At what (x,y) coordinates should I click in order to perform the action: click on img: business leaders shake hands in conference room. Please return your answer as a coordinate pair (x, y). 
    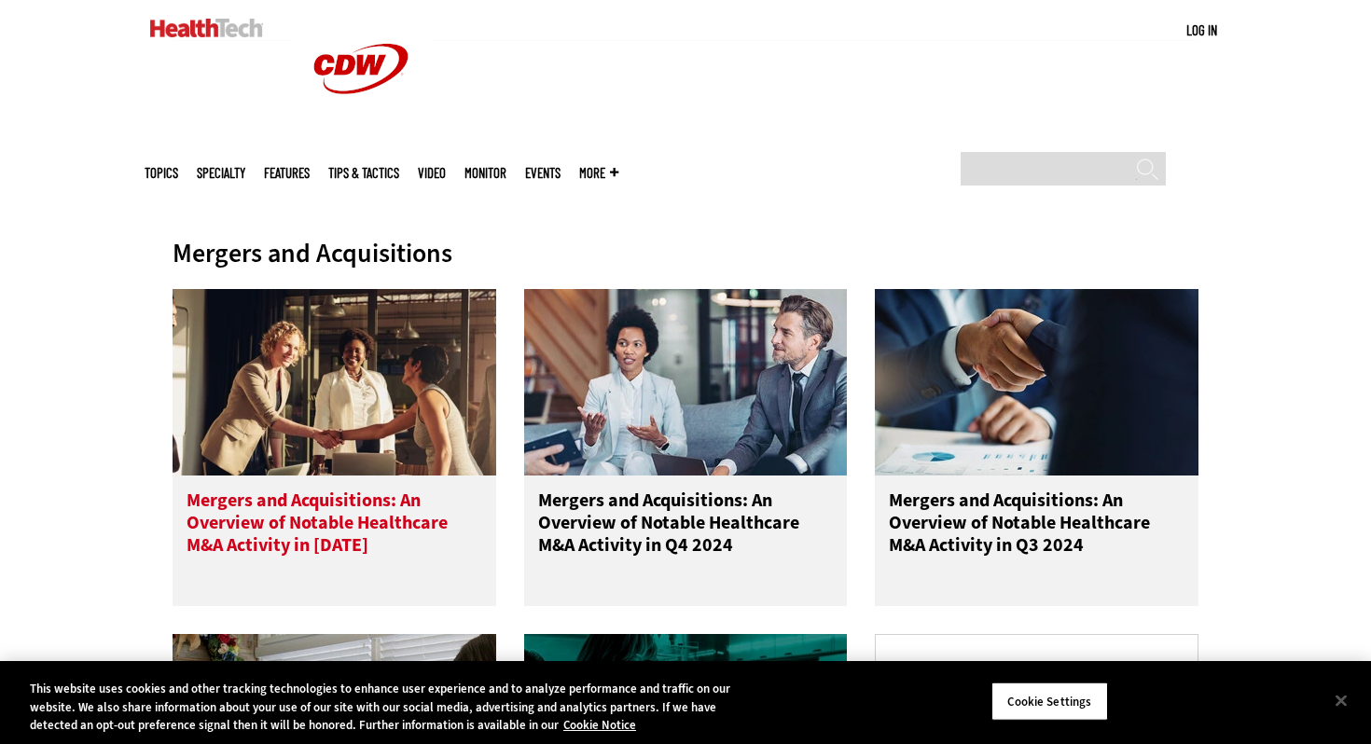
    Looking at the image, I should click on (334, 382).